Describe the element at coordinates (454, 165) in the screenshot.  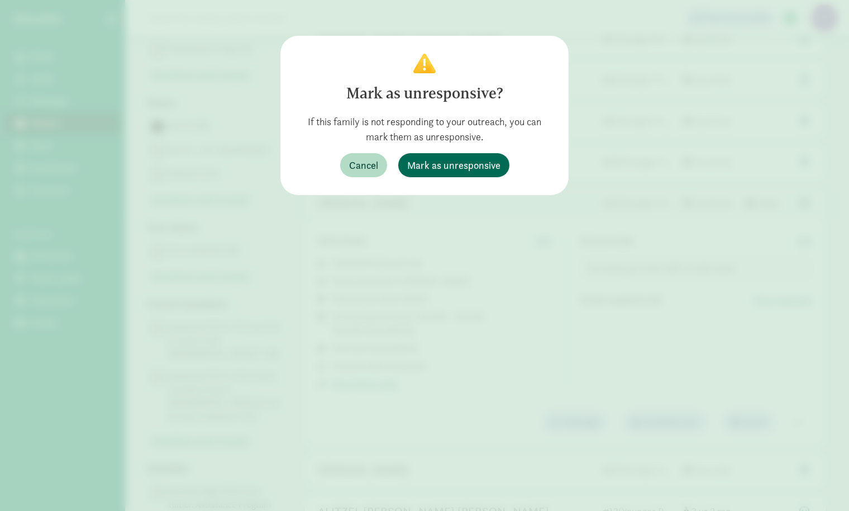
I see `button: Mark as unresponsive` at that location.